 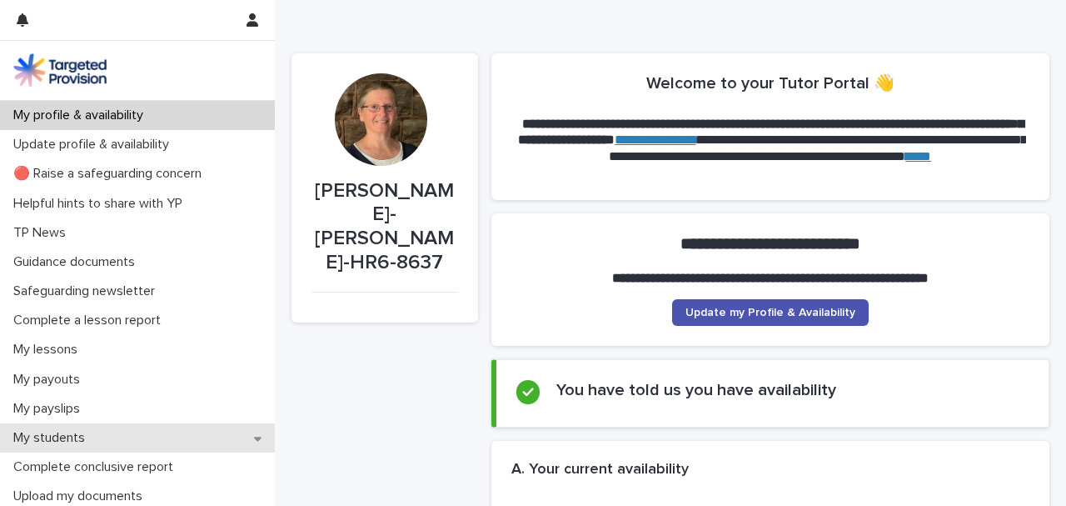 What do you see at coordinates (97, 467) in the screenshot?
I see `p: Complete conclusive report` at bounding box center [97, 467].